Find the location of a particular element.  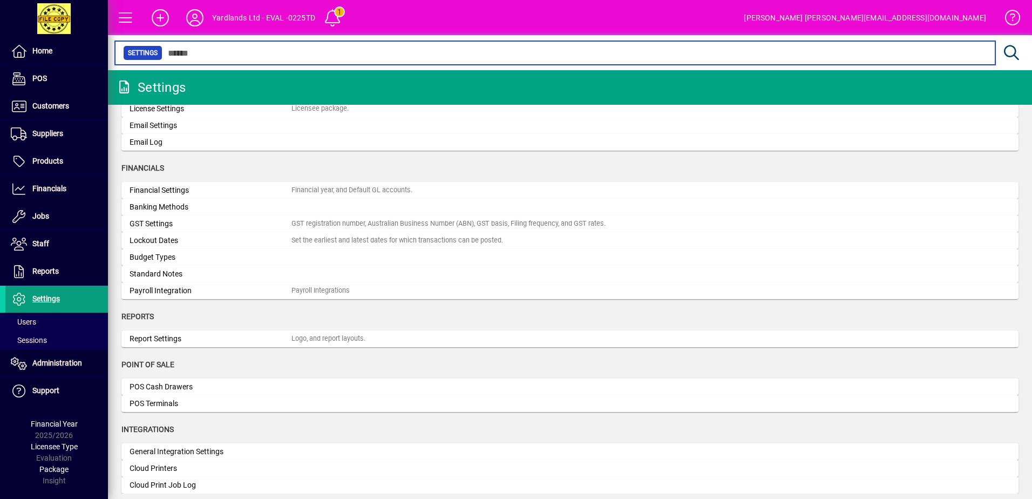

div: Lockout Dates is located at coordinates (211, 240).